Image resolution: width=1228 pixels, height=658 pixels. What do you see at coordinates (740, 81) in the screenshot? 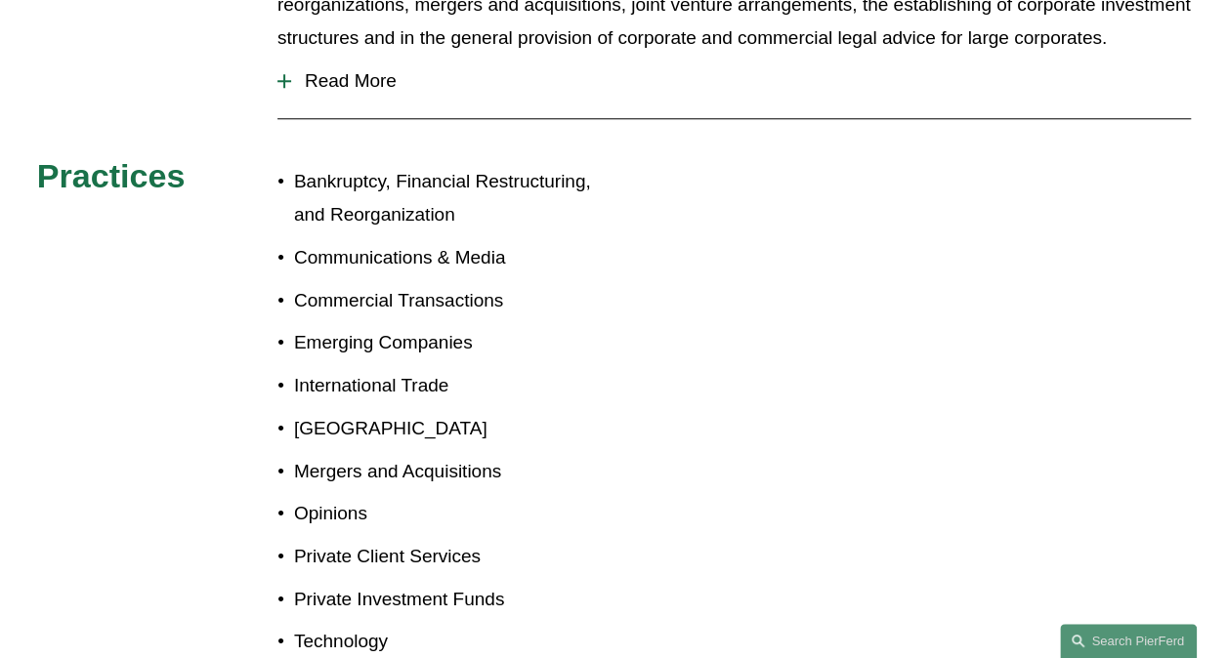
I see `span: Read More` at bounding box center [740, 81].